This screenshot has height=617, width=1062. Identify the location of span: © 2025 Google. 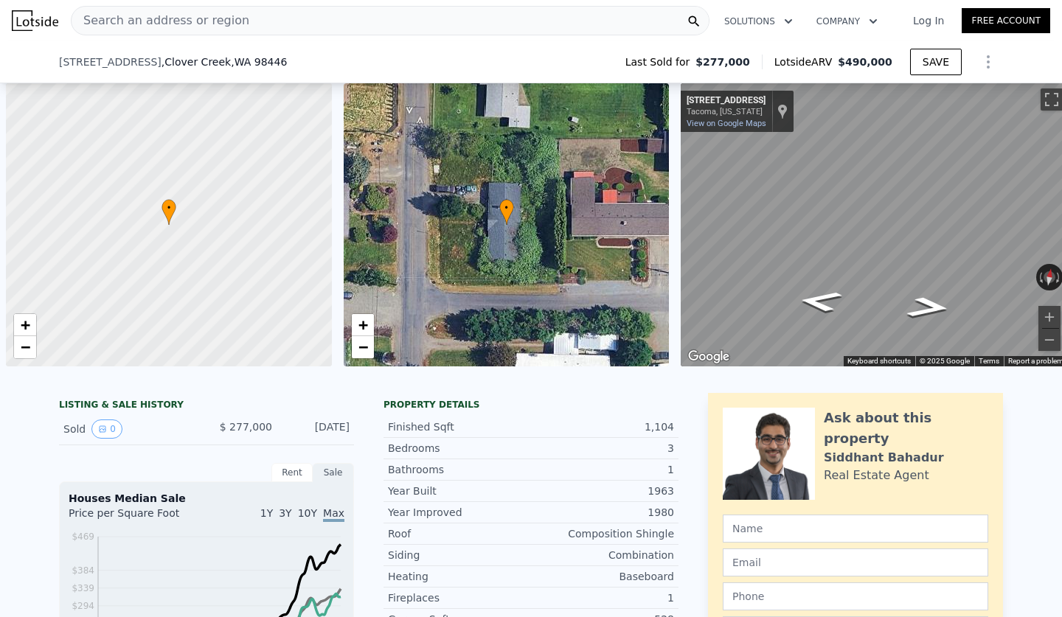
(945, 361).